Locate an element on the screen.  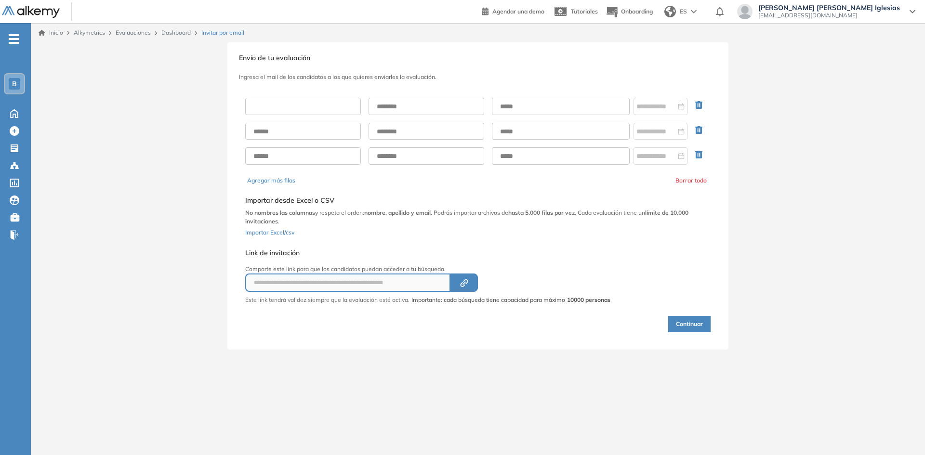
a: Inicio is located at coordinates (51, 33).